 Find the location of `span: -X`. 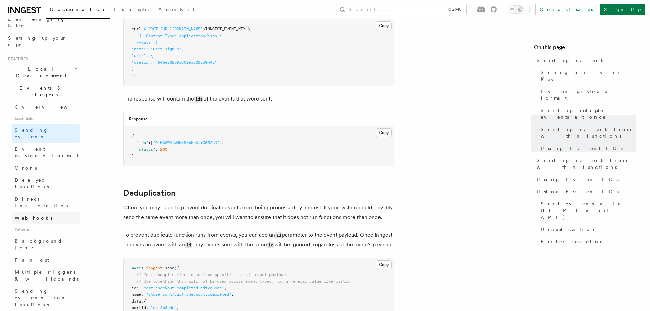

span: -X is located at coordinates (144, 29).